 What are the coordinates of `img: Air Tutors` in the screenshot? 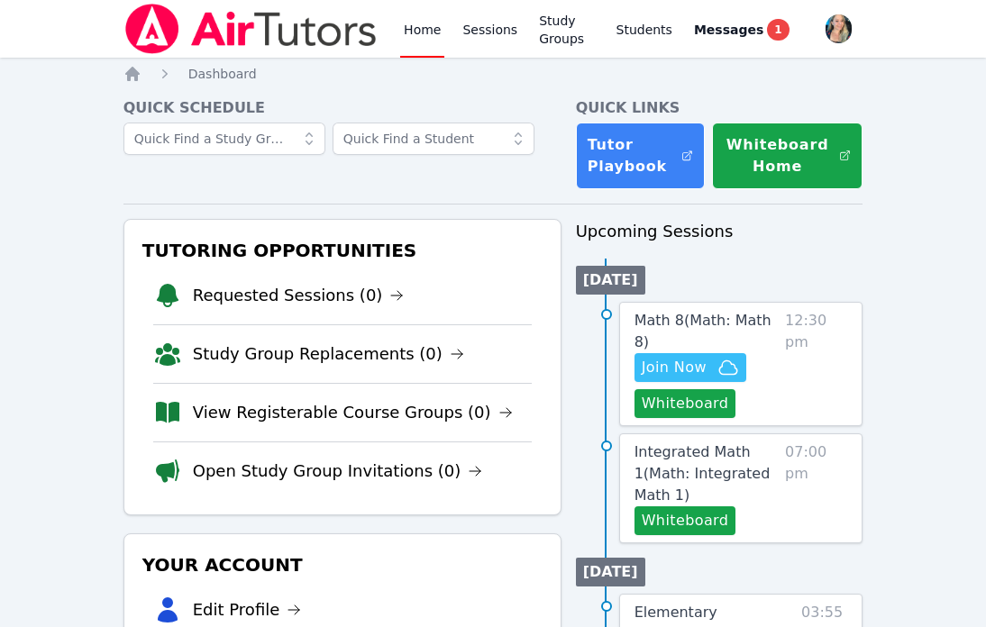 It's located at (251, 29).